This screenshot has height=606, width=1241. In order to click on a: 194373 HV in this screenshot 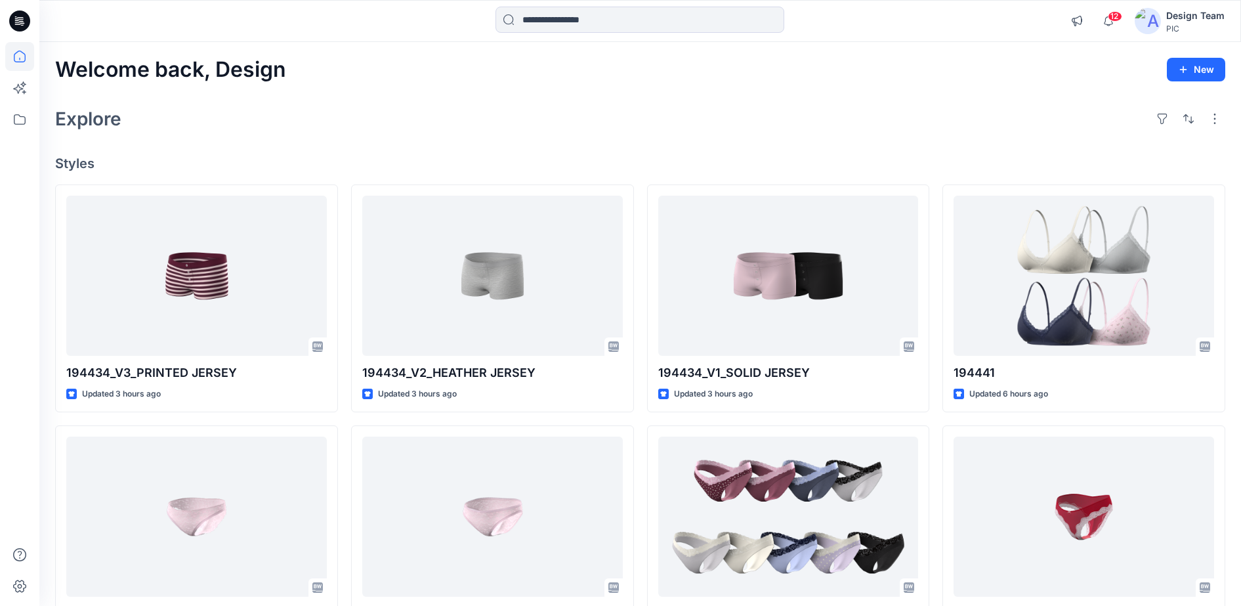, I will do `click(492, 517)`.